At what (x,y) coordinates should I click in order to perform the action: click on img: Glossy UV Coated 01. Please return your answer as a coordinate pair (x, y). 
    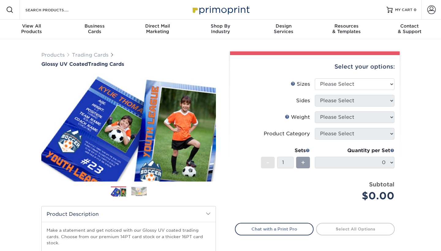
    Looking at the image, I should click on (129, 128).